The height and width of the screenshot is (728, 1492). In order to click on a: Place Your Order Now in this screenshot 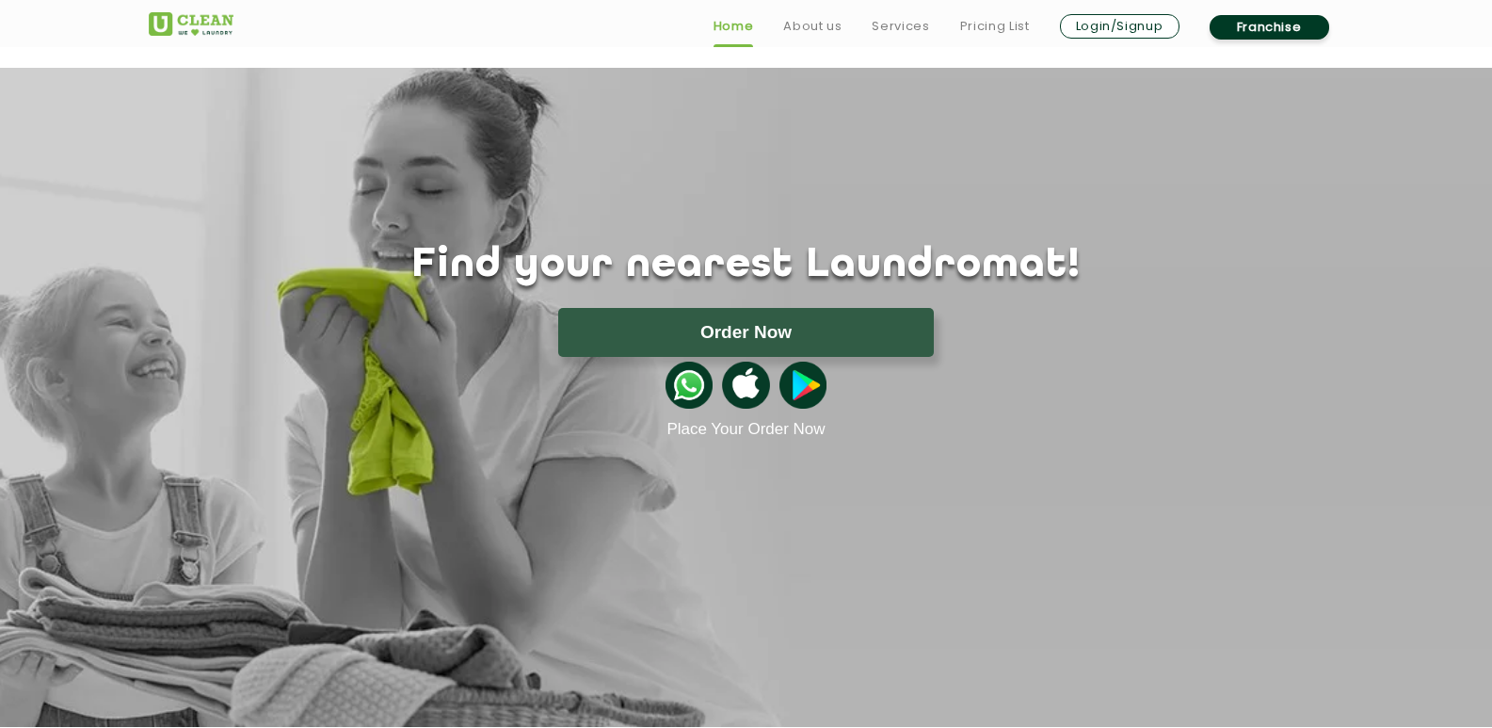, I will do `click(746, 429)`.